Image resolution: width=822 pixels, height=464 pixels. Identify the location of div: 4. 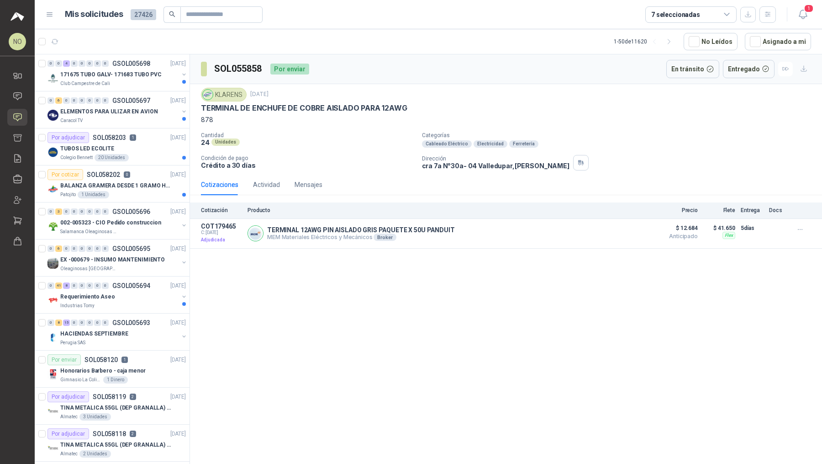
(66, 63).